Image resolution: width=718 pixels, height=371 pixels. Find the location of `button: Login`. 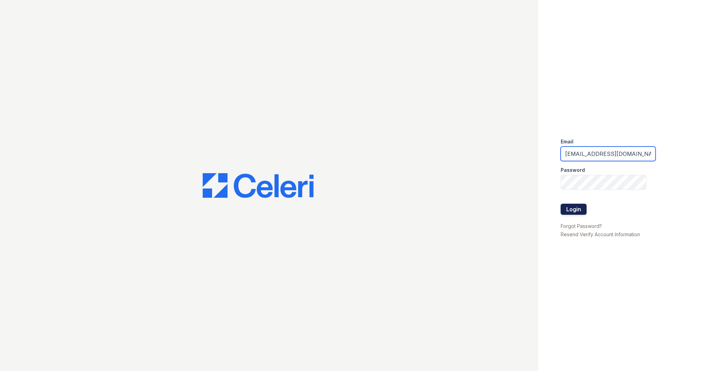

button: Login is located at coordinates (573, 209).